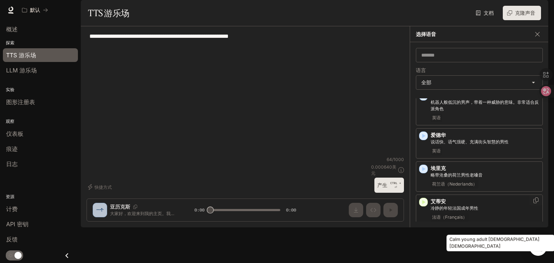 The image size is (554, 263). I want to click on font: 法语（Français）, so click(449, 217).